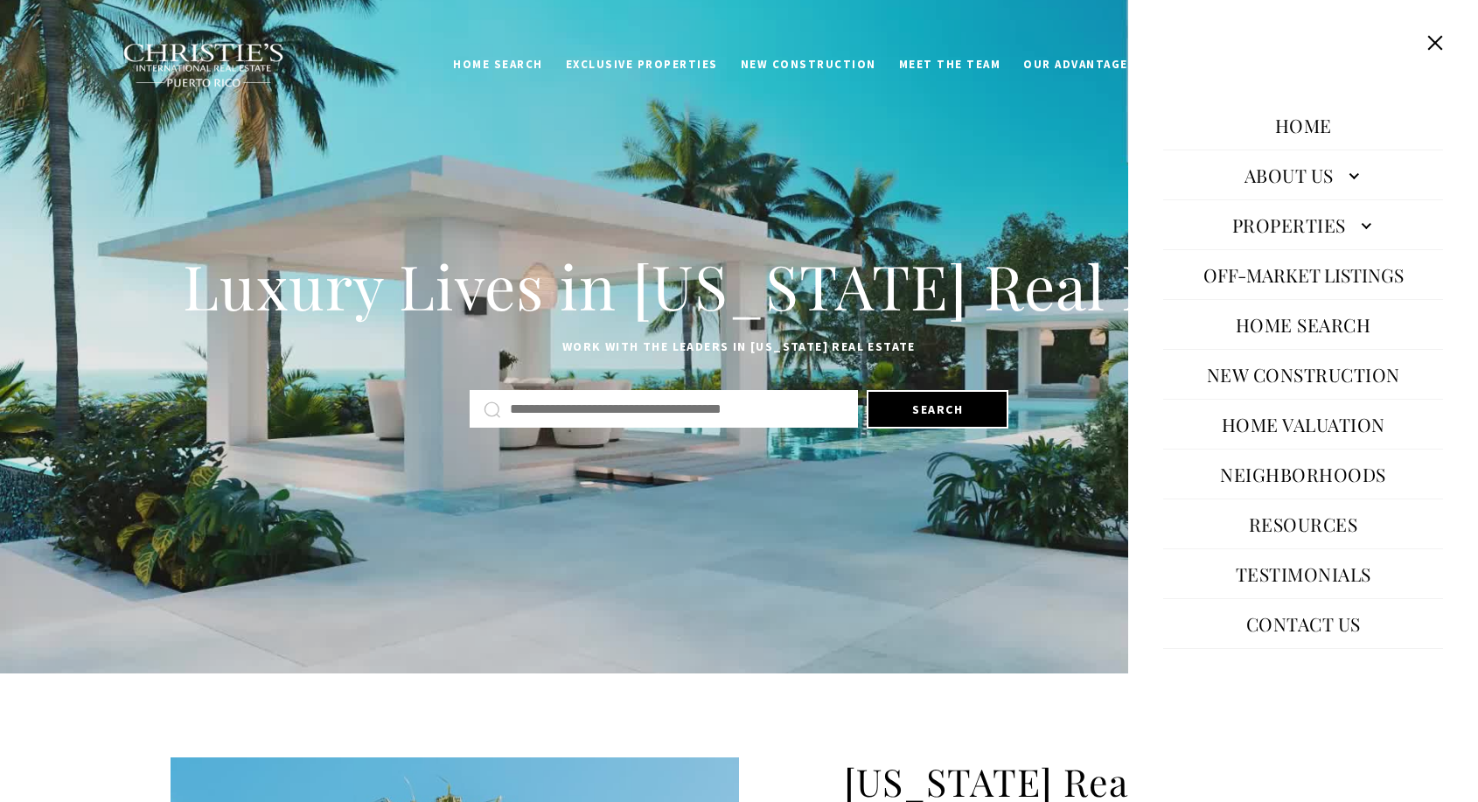 The width and height of the screenshot is (1478, 802). I want to click on a: Neighborhoods, so click(1303, 474).